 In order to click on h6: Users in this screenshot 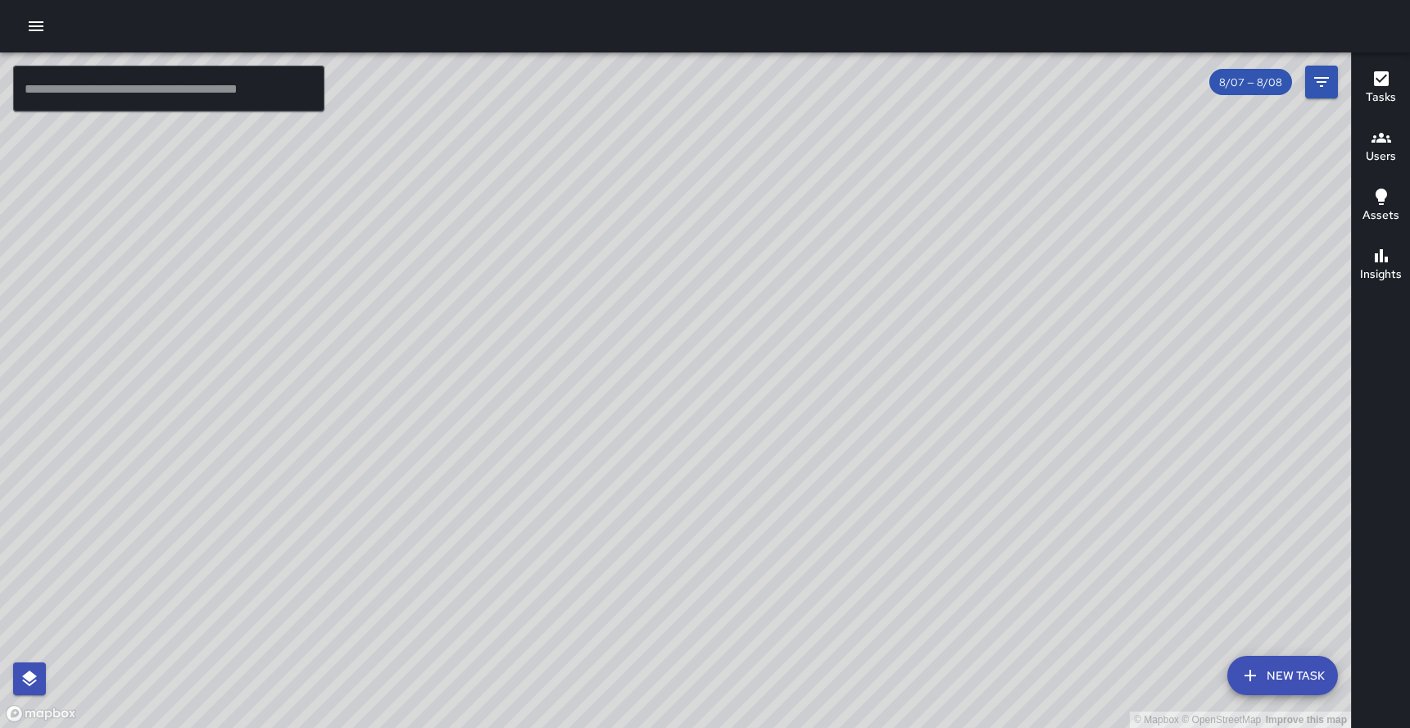, I will do `click(1381, 156)`.